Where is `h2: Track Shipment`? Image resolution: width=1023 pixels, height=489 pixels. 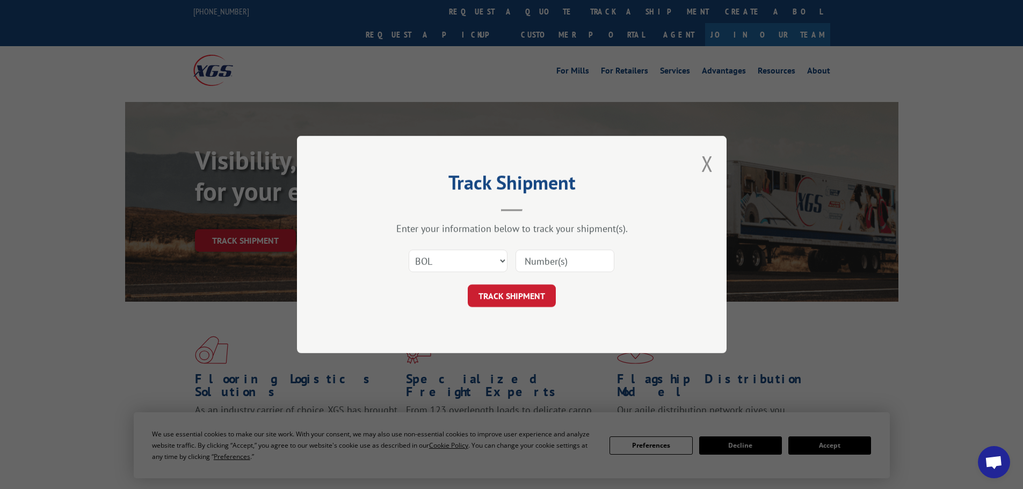
h2: Track Shipment is located at coordinates (512, 185).